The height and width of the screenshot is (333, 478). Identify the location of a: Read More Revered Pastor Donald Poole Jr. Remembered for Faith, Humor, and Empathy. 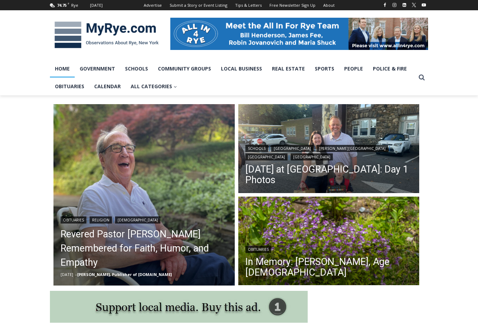
(144, 195).